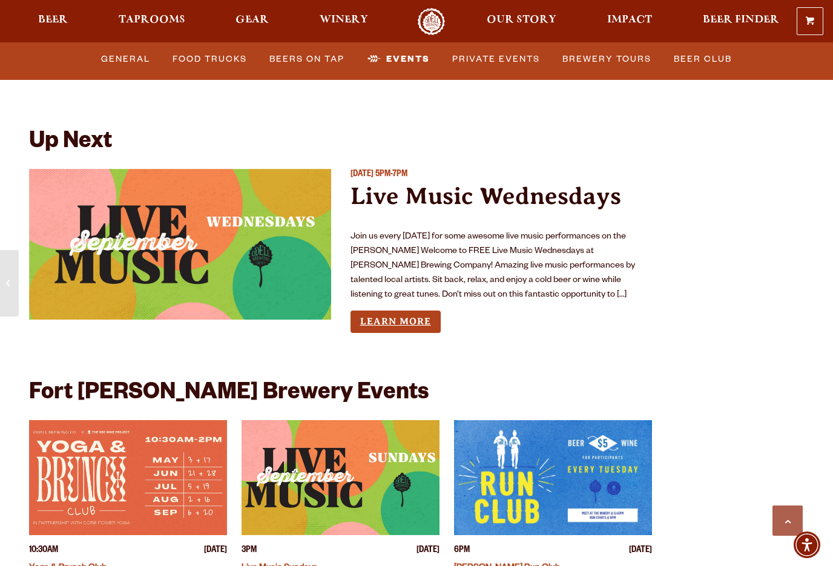  I want to click on a: Beer Club, so click(703, 59).